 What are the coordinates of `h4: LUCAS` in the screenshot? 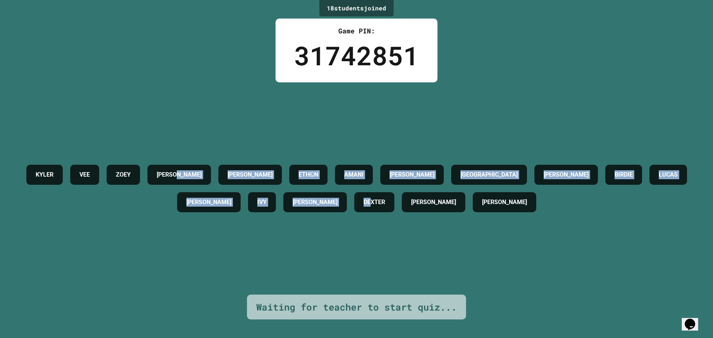 It's located at (668, 175).